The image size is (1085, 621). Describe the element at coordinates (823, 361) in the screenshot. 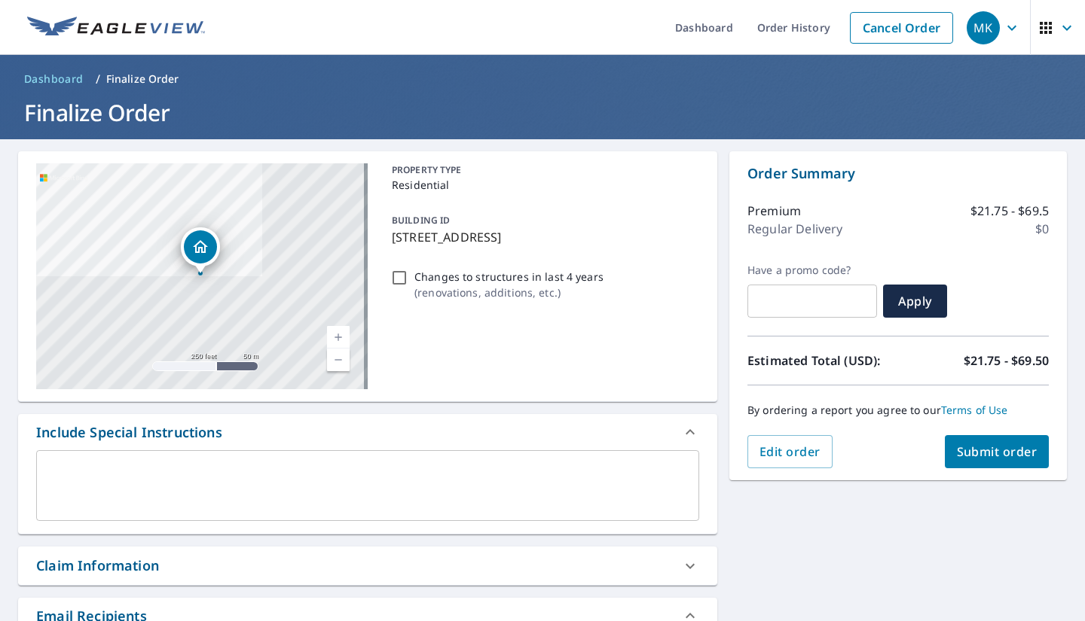

I see `p: Estimated Total (USD):` at that location.